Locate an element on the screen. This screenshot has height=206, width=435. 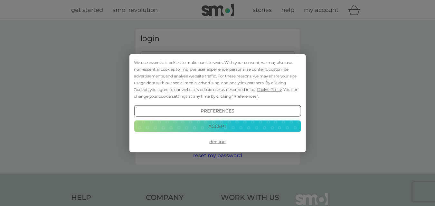
div: We use essential cookies to make our site work. With your consent, we may also use non-essential ... is located at coordinates (217, 79).